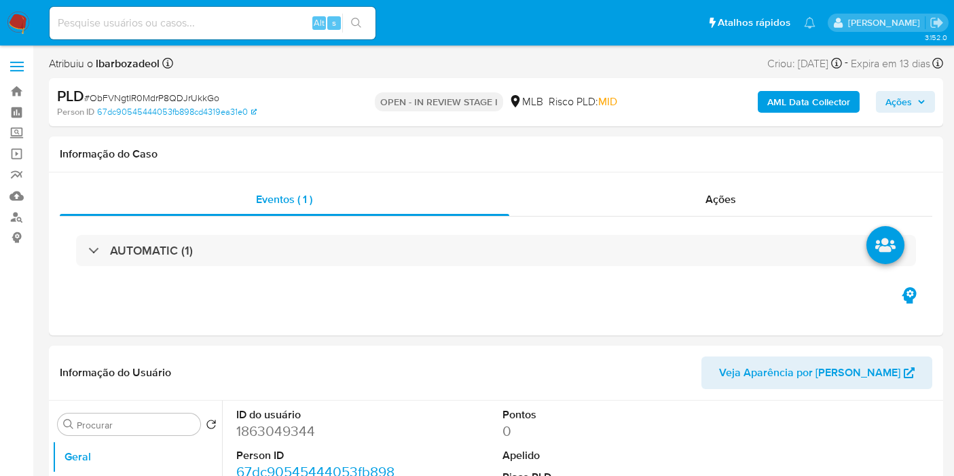 The width and height of the screenshot is (954, 476). What do you see at coordinates (584, 431) in the screenshot?
I see `dd: 0` at bounding box center [584, 431].